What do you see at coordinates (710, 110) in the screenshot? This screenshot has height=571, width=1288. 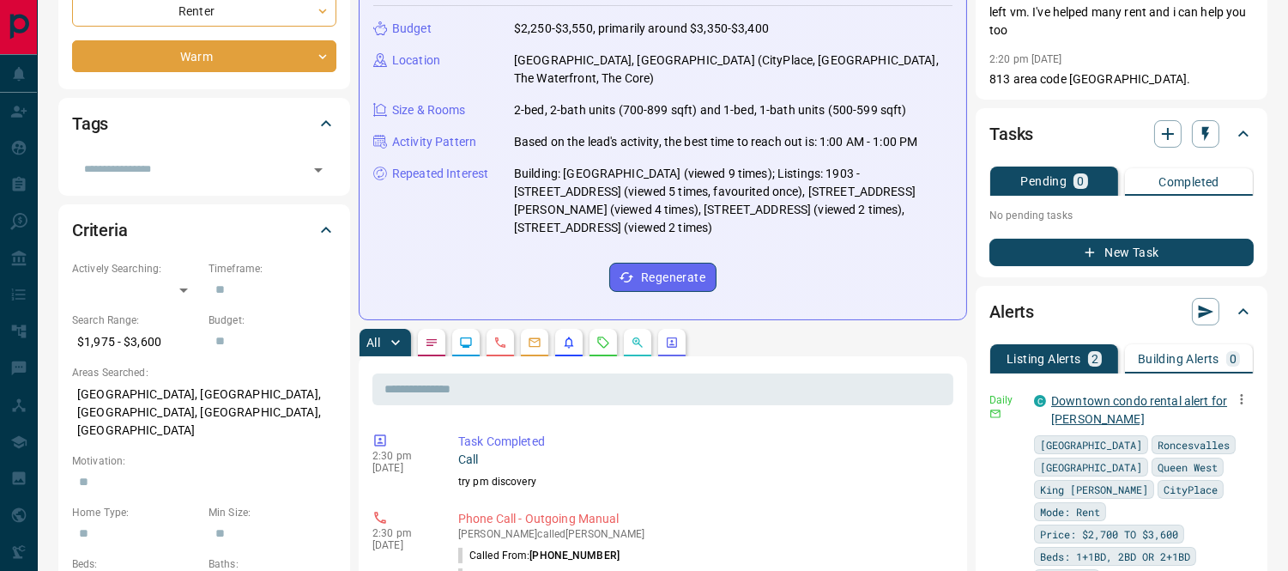 I see `p: 2-bed, 2-bath units (700-899 sqft) and 1-bed, 1-bath units (500-599 sqft)` at bounding box center [710, 110].